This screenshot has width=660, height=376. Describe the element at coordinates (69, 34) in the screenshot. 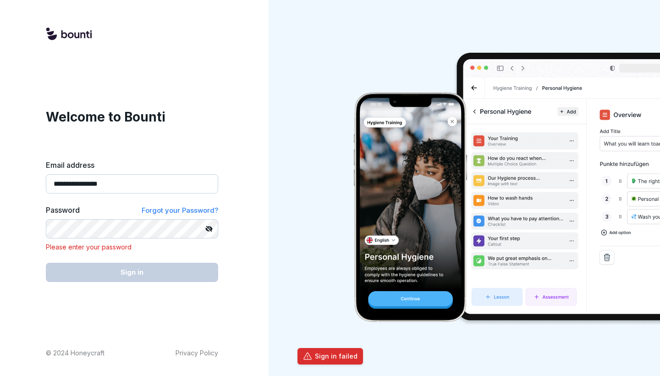

I see `img: logo.svg` at that location.